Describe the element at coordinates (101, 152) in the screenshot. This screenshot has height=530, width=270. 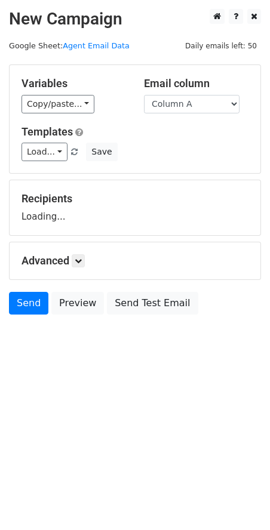
I see `button: Save` at that location.